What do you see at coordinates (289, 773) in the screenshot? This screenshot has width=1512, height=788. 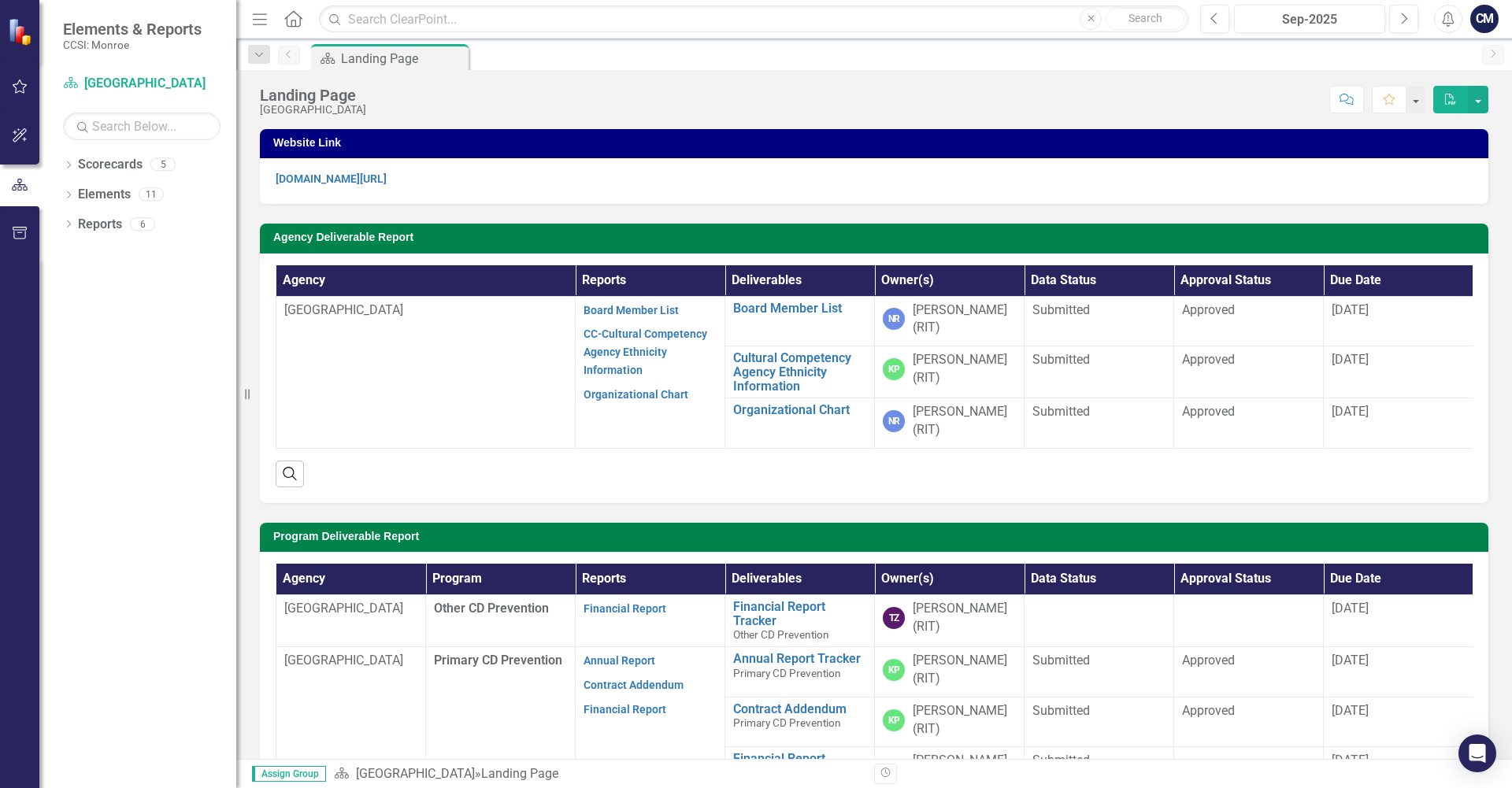 I see `span: Assign Group` at bounding box center [289, 773].